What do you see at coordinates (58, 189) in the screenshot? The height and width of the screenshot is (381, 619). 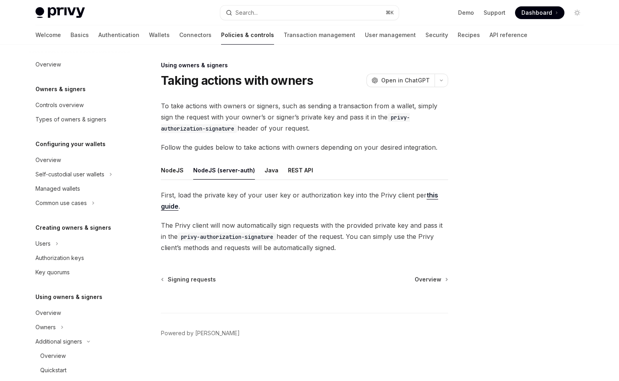 I see `div: Managed wallets` at bounding box center [58, 189].